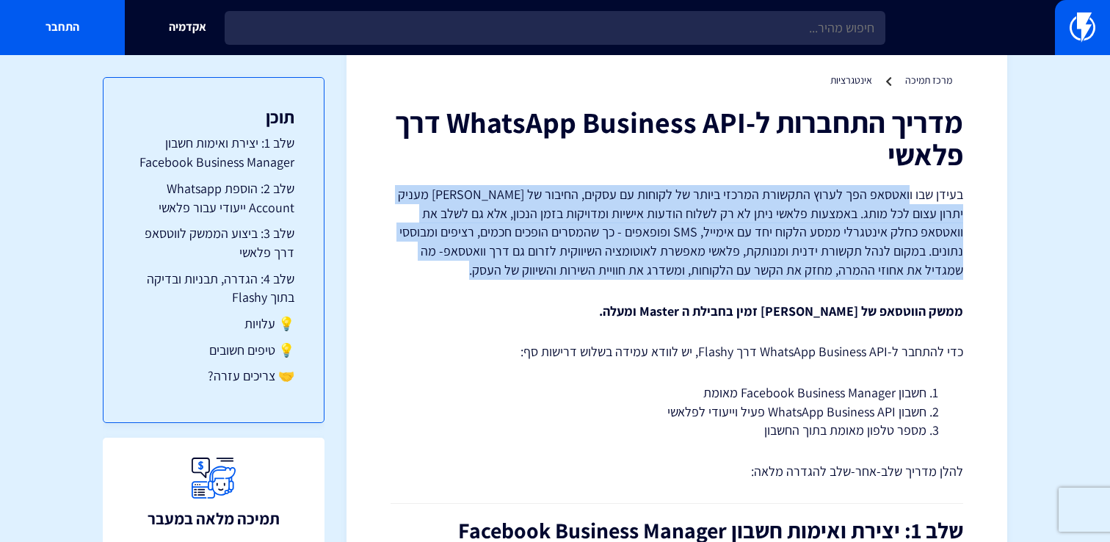 This screenshot has height=542, width=1110. Describe the element at coordinates (677, 352) in the screenshot. I see `p: כדי להתחבר ל-WhatsApp Business API דרך Flashy, יש לוודא עמידה בשלוש דרישות סף:` at that location.